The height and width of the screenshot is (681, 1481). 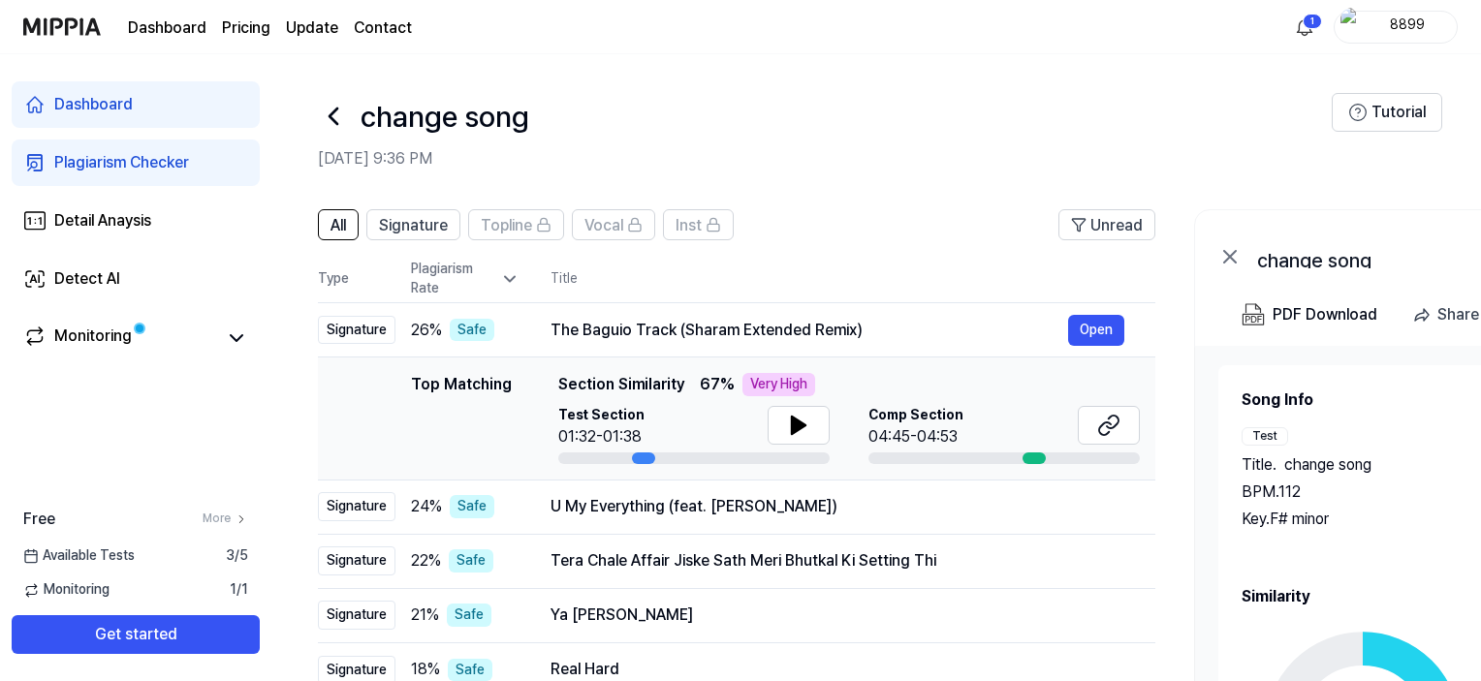 I want to click on div: Detail Anaysis, so click(x=103, y=221).